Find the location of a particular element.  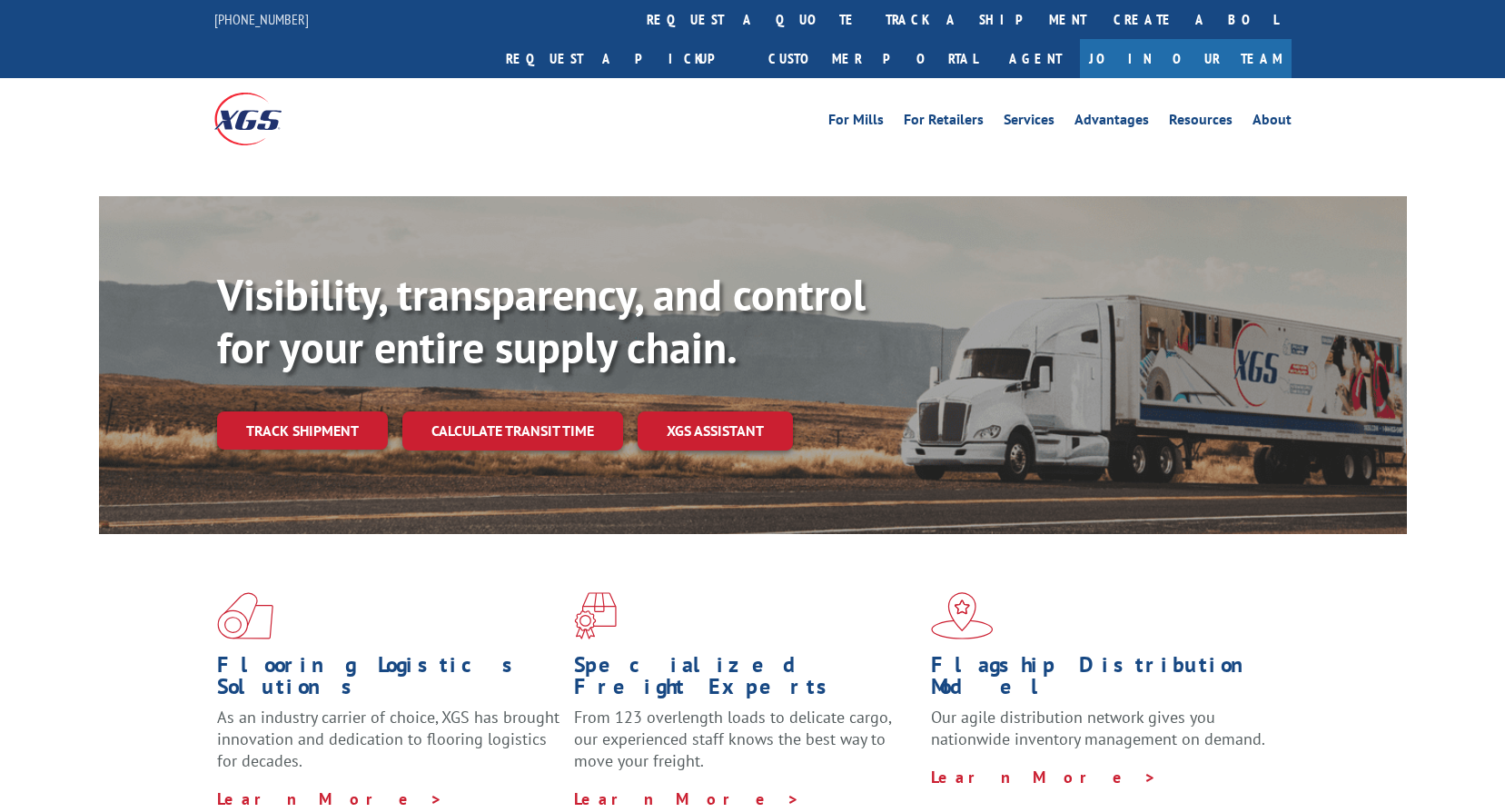

span: As an industry carrier of choice, XGS has brought innovation and dedication to flooring logistics... is located at coordinates (388, 738).